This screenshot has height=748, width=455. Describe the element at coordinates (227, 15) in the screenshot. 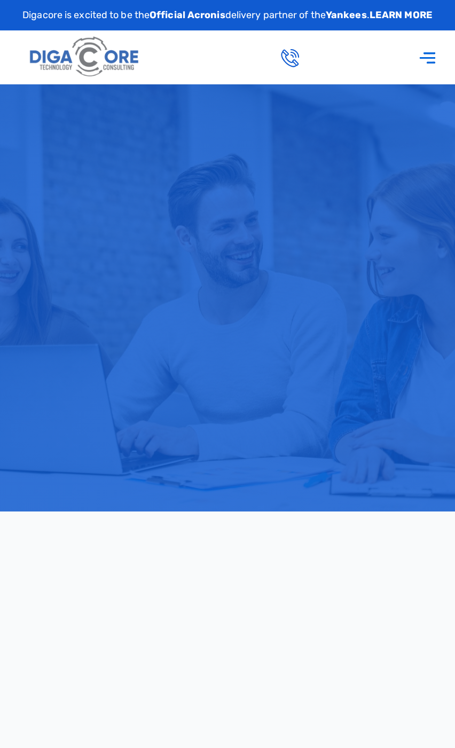

I see `p: Digacore is excited to be the delivery partner of the .` at that location.